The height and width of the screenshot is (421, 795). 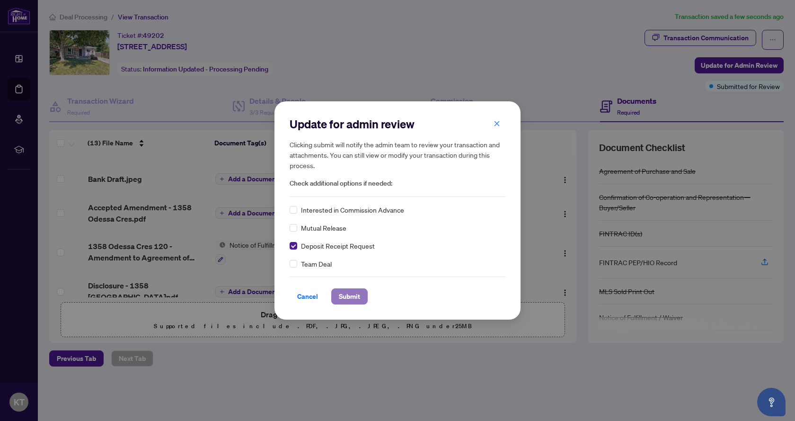 I want to click on button: Cancel, so click(x=308, y=296).